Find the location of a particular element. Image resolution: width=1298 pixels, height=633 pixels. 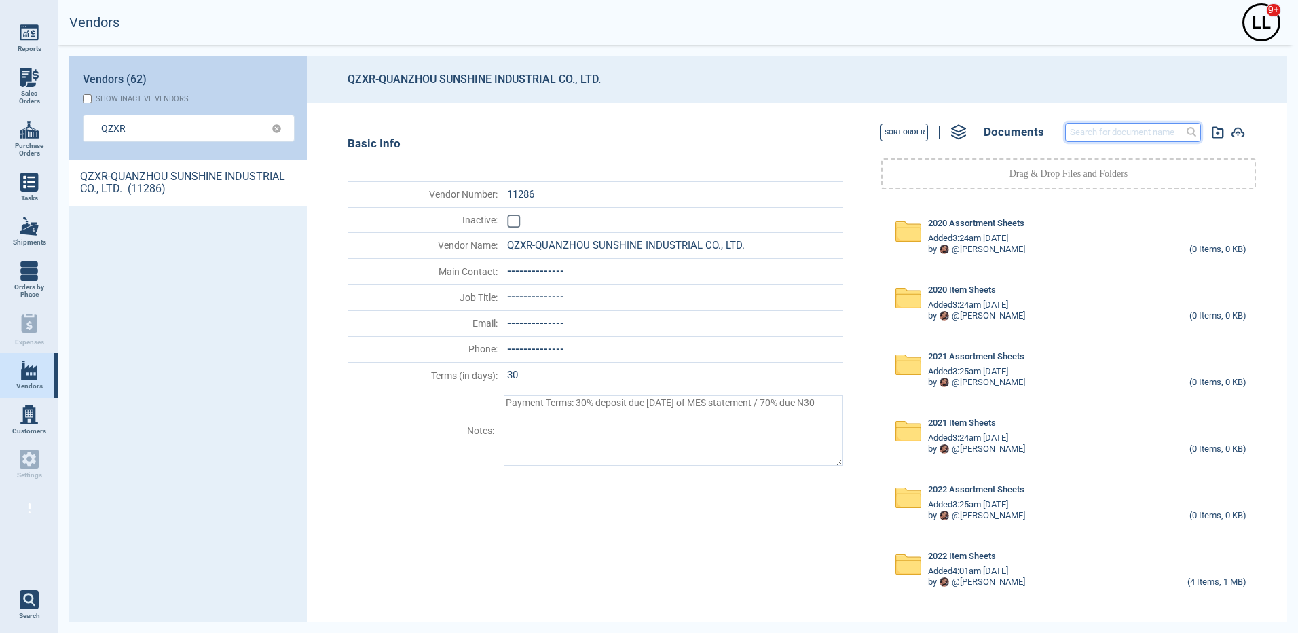

div: Basic Info is located at coordinates (596, 144).